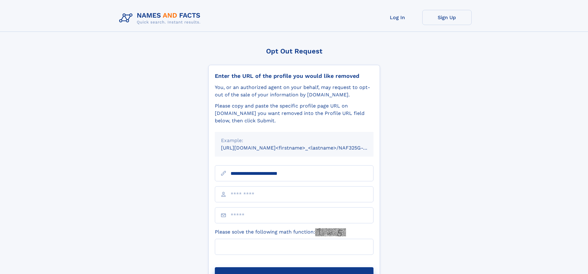 The image size is (588, 274). What do you see at coordinates (294, 76) in the screenshot?
I see `div: Enter the URL of the profile you would like removed` at bounding box center [294, 76].